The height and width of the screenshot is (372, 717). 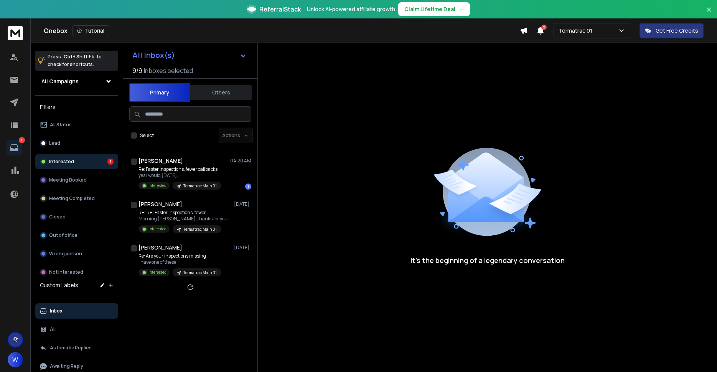 What do you see at coordinates (15, 359) in the screenshot?
I see `button: W` at bounding box center [15, 359].